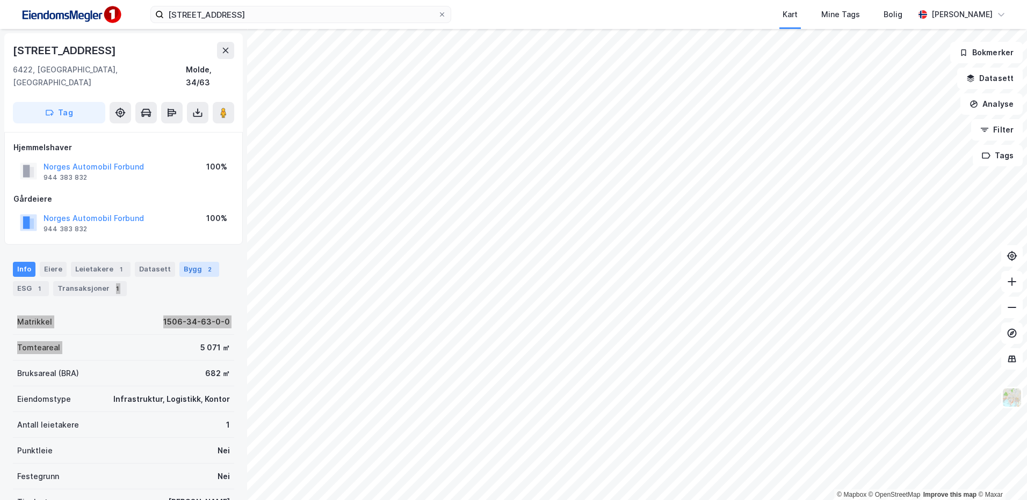 The image size is (1027, 500). Describe the element at coordinates (301, 14) in the screenshot. I see `input: Søk på adresse, matrikkel, gårdeiere, leietakere eller personer` at that location.